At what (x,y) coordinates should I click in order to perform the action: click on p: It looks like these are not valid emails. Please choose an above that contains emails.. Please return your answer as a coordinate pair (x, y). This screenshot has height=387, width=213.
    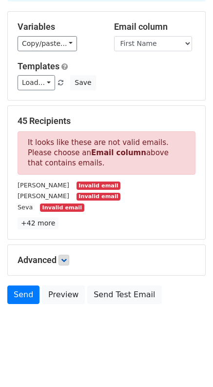
    Looking at the image, I should click on (106, 153).